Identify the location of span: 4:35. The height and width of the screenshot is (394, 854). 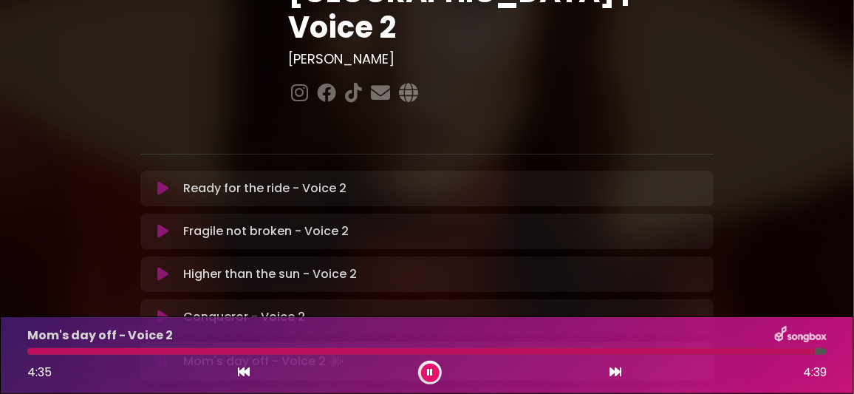
(39, 372).